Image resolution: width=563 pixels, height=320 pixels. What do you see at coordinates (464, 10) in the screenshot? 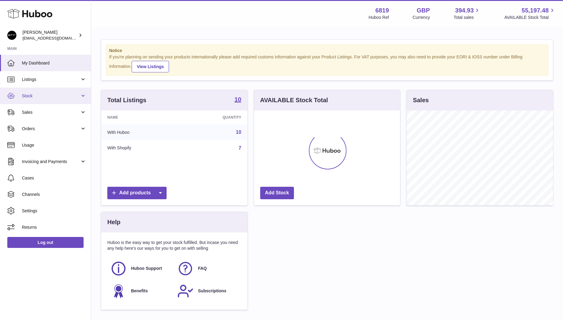
I see `span: 394.93` at bounding box center [464, 10].